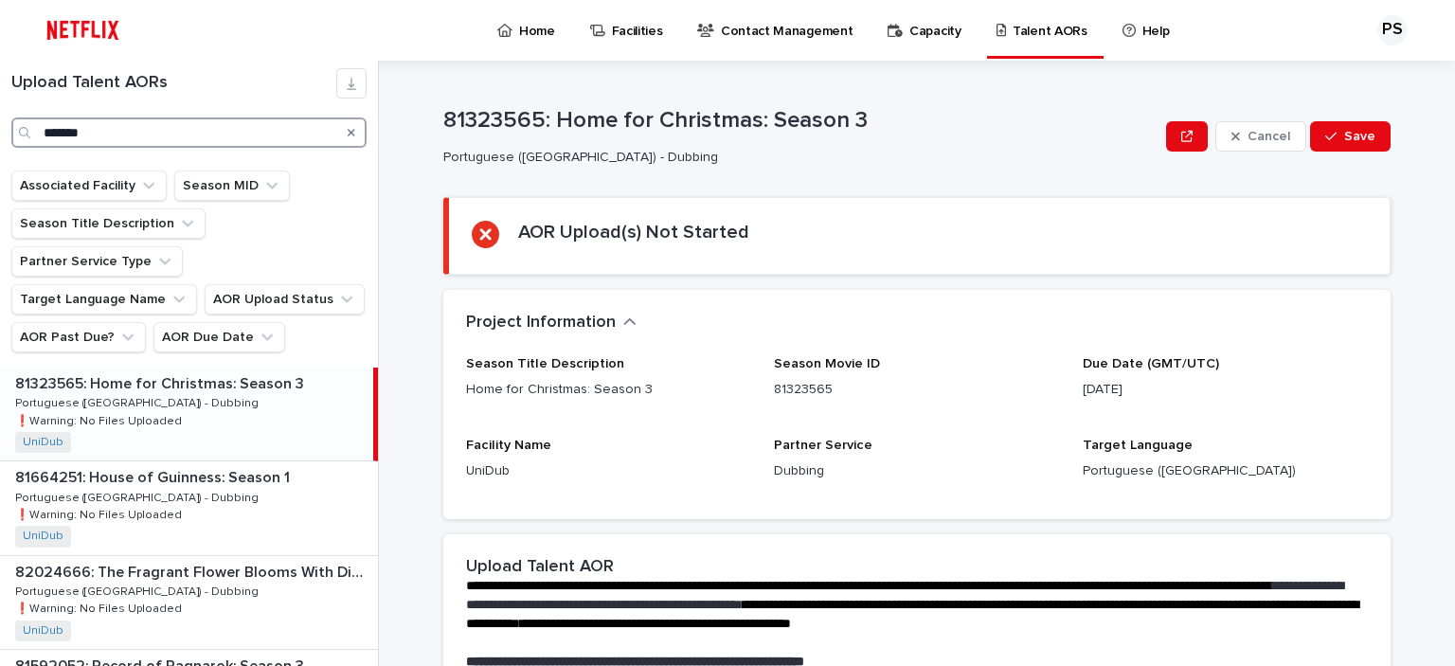  Describe the element at coordinates (608, 389) in the screenshot. I see `p: Home for Christmas: Season 3` at that location.